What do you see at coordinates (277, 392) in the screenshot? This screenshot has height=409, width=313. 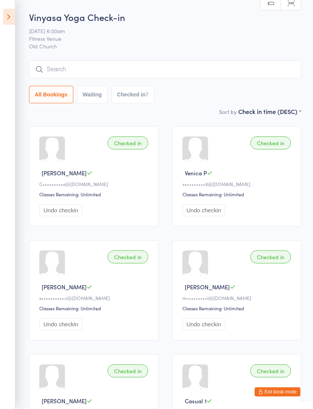 I see `button: Exit kiosk mode` at bounding box center [277, 392].